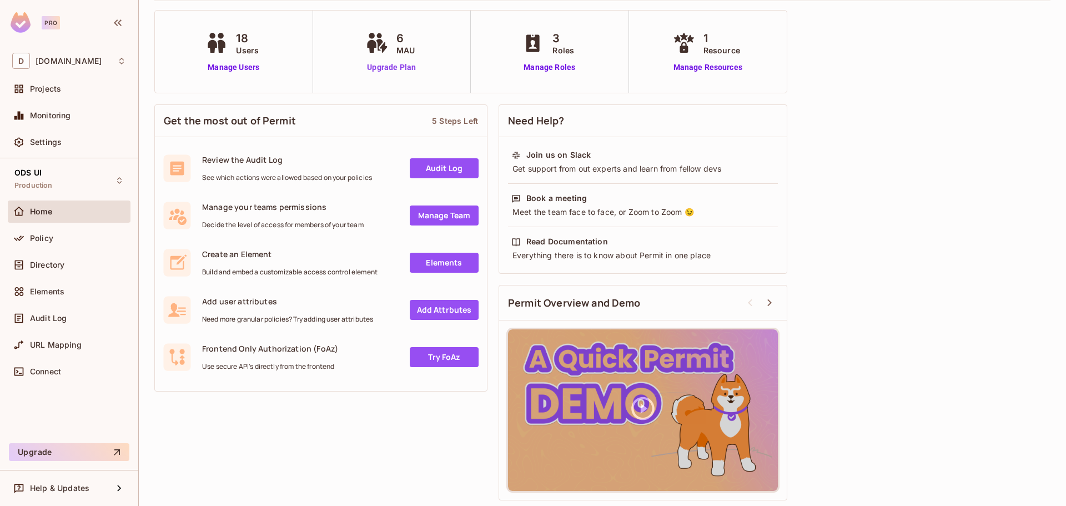 The image size is (1066, 506). What do you see at coordinates (287, 178) in the screenshot?
I see `span: See which actions were allowed based on your policies` at bounding box center [287, 178].